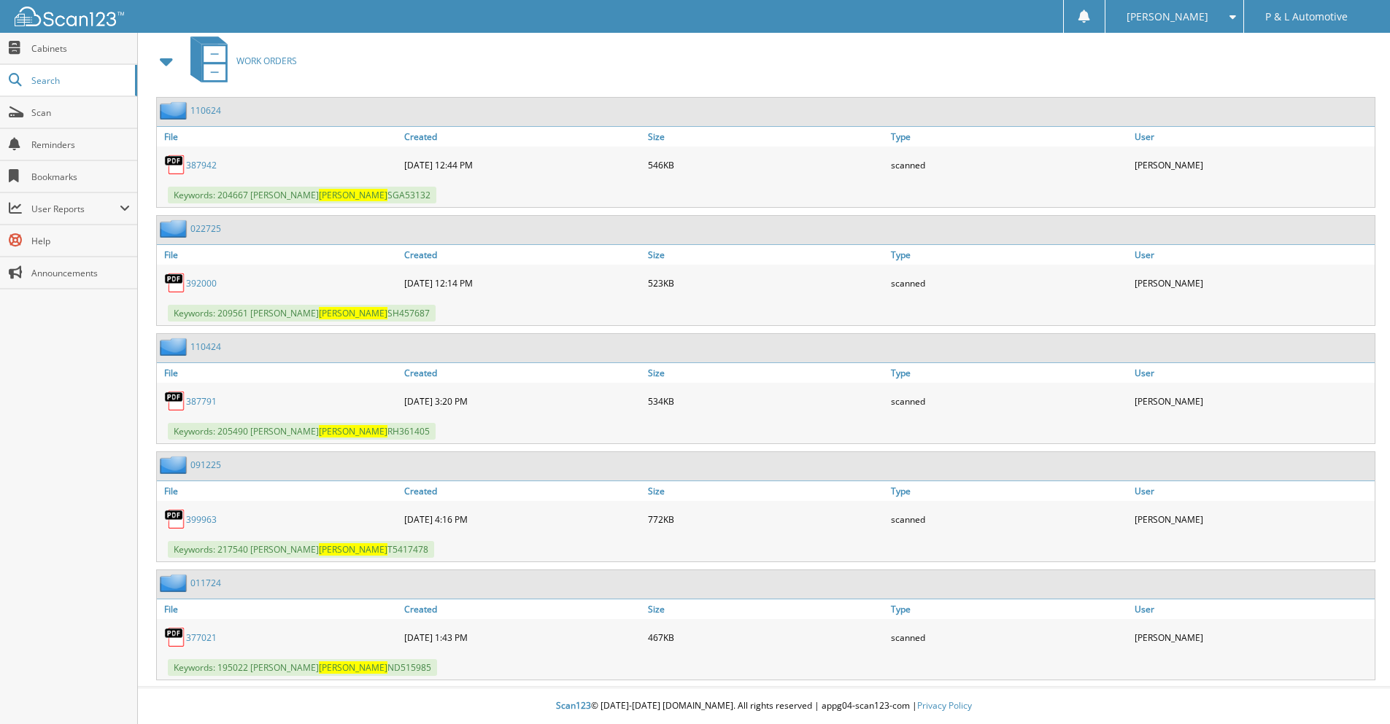 The image size is (1390, 724). I want to click on a: 377021, so click(201, 638).